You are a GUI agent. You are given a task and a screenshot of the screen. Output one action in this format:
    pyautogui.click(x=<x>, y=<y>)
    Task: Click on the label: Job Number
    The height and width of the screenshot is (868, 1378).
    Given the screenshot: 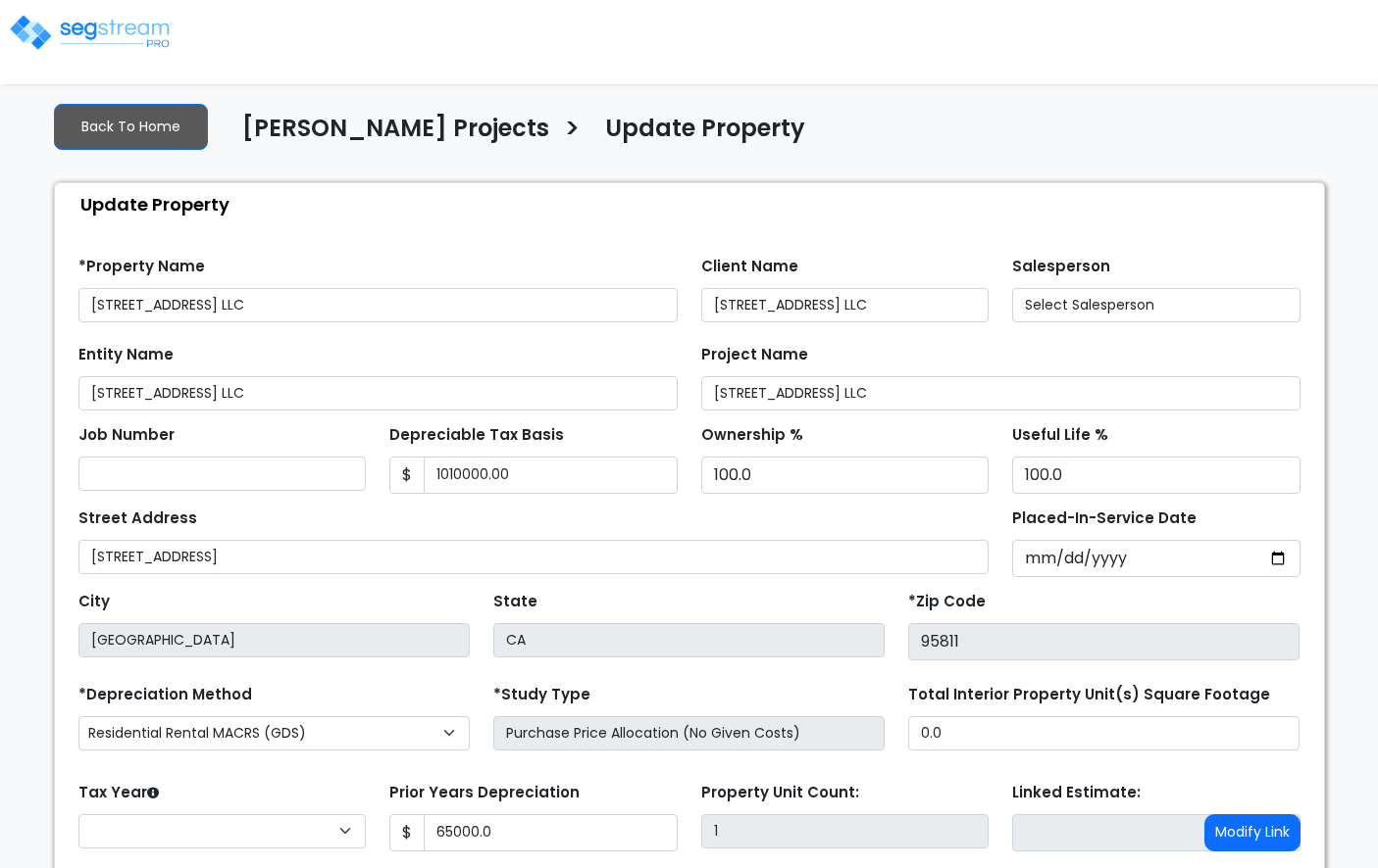 What is the action you would take?
    pyautogui.click(x=127, y=435)
    